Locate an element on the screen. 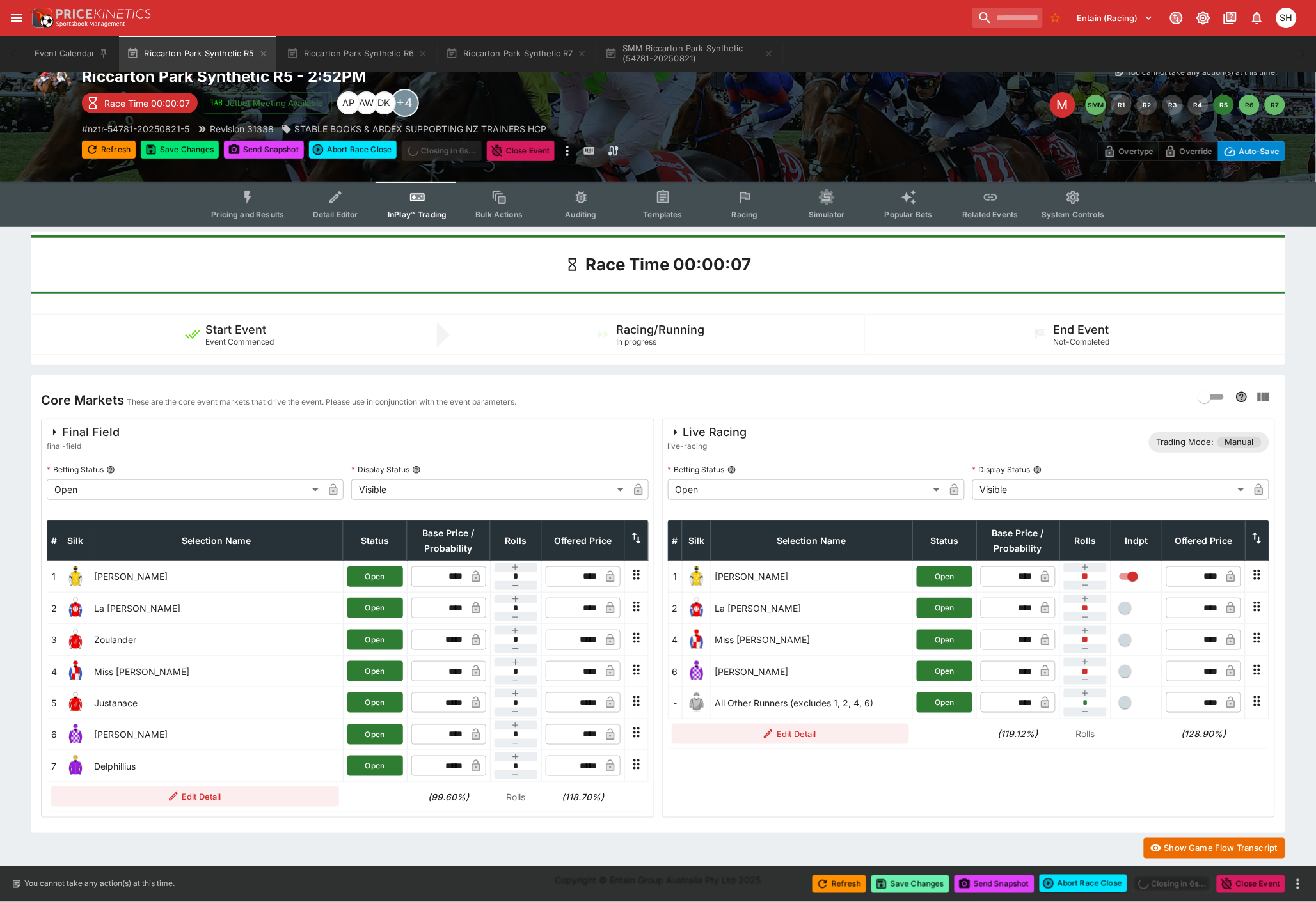  div: Amanda Whitta is located at coordinates (366, 102).